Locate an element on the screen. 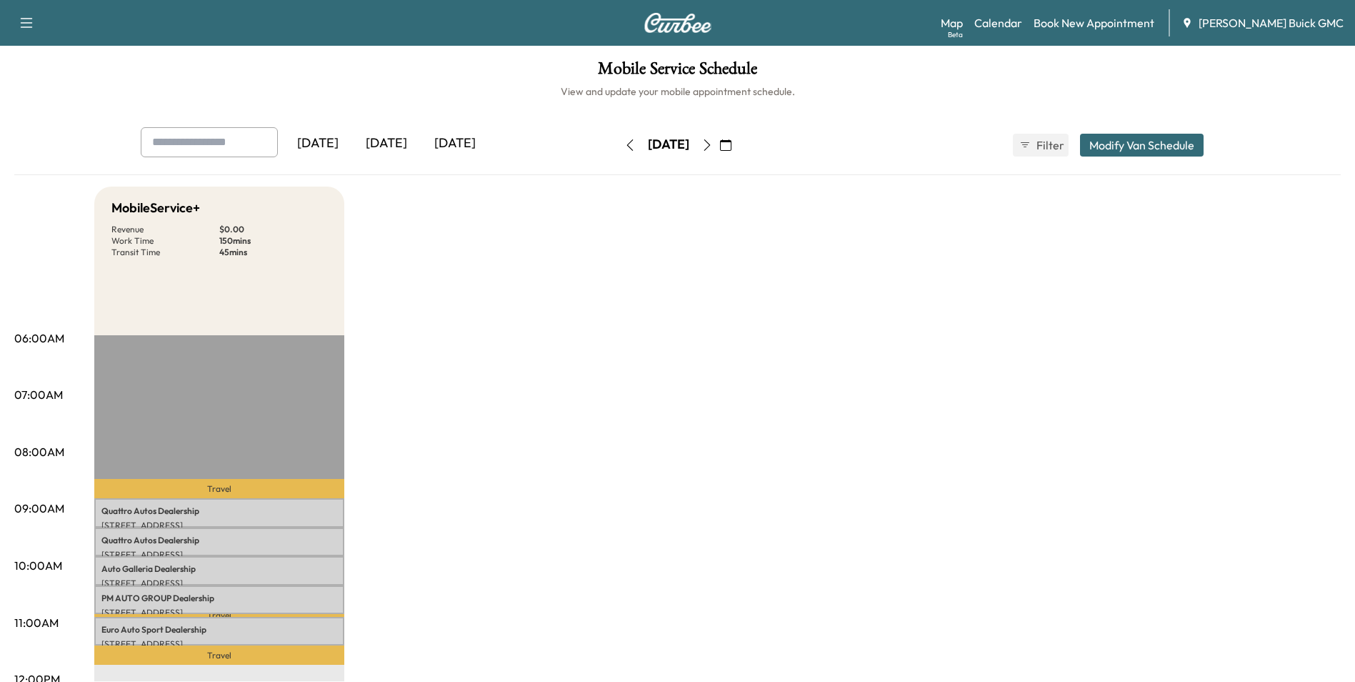 This screenshot has width=1355, height=682. h1: Mobile Service Schedule is located at coordinates (677, 72).